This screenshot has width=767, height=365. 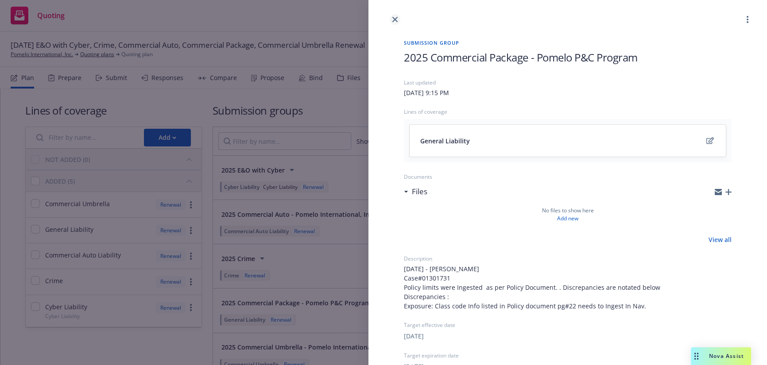 What do you see at coordinates (568, 325) in the screenshot?
I see `div: Target effective date` at bounding box center [568, 325].